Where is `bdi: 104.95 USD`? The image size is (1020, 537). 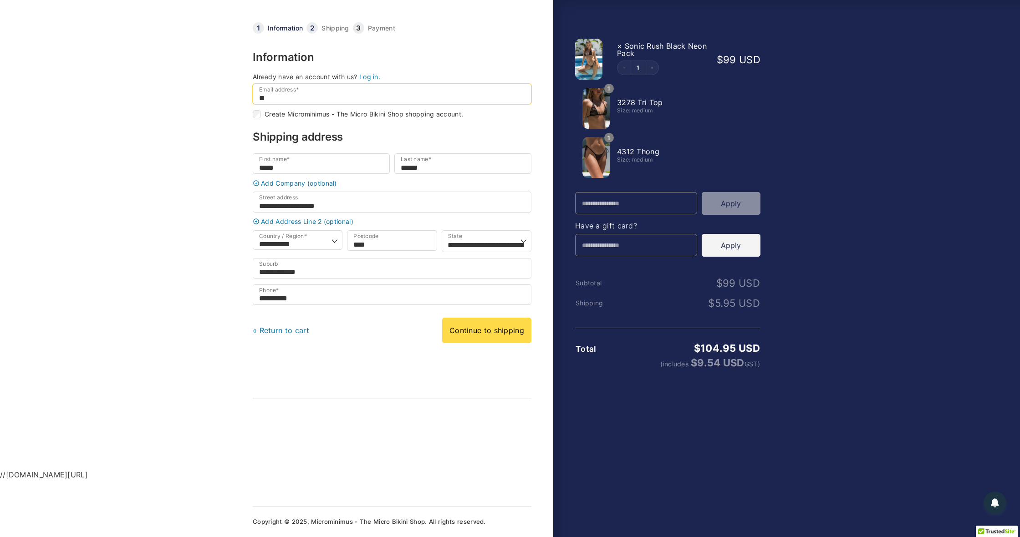
bdi: 104.95 USD is located at coordinates (727, 348).